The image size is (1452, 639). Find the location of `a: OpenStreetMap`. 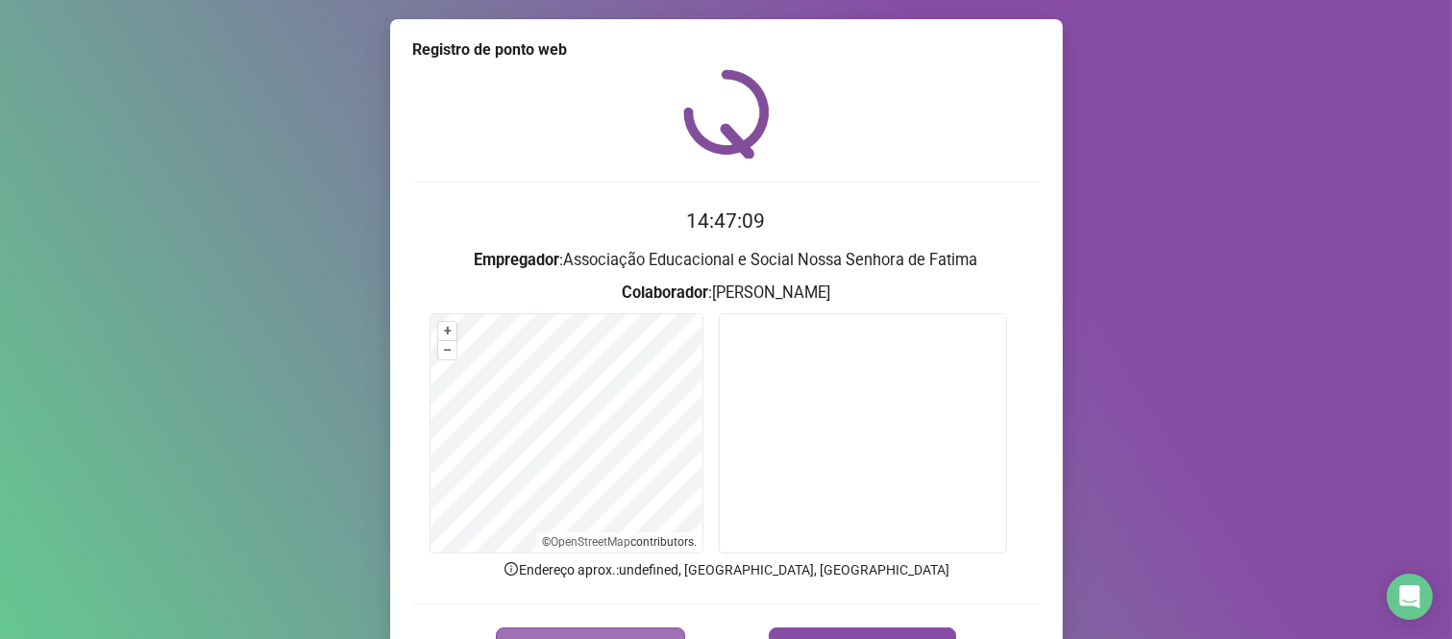

a: OpenStreetMap is located at coordinates (590, 542).